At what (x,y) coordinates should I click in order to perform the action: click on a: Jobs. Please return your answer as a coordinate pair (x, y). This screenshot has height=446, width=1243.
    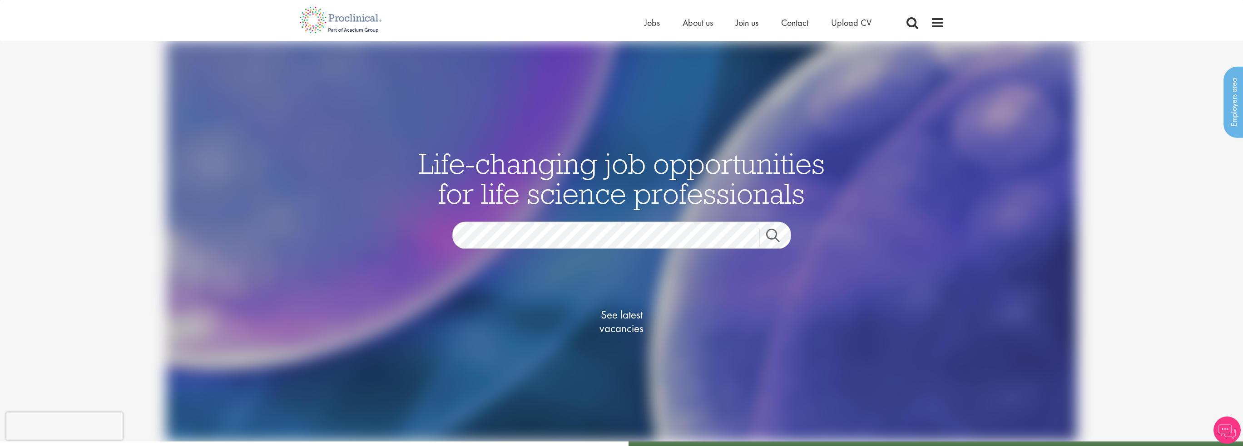
    Looking at the image, I should click on (652, 23).